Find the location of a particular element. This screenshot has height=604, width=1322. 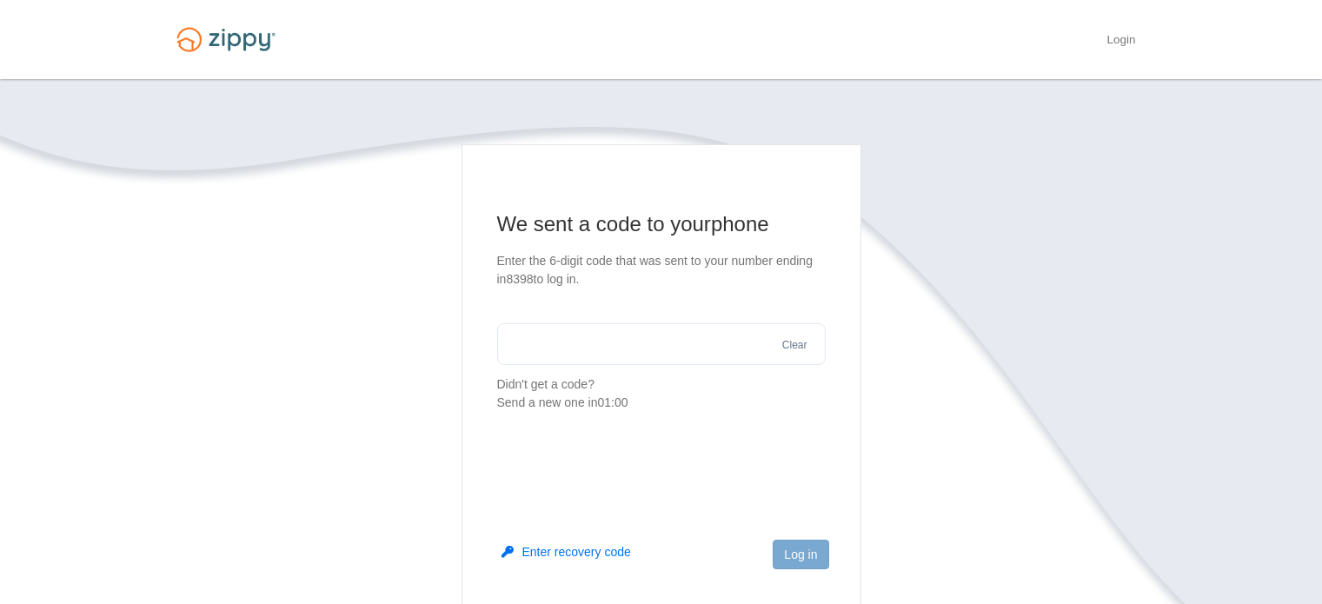

a: Login is located at coordinates (1121, 42).